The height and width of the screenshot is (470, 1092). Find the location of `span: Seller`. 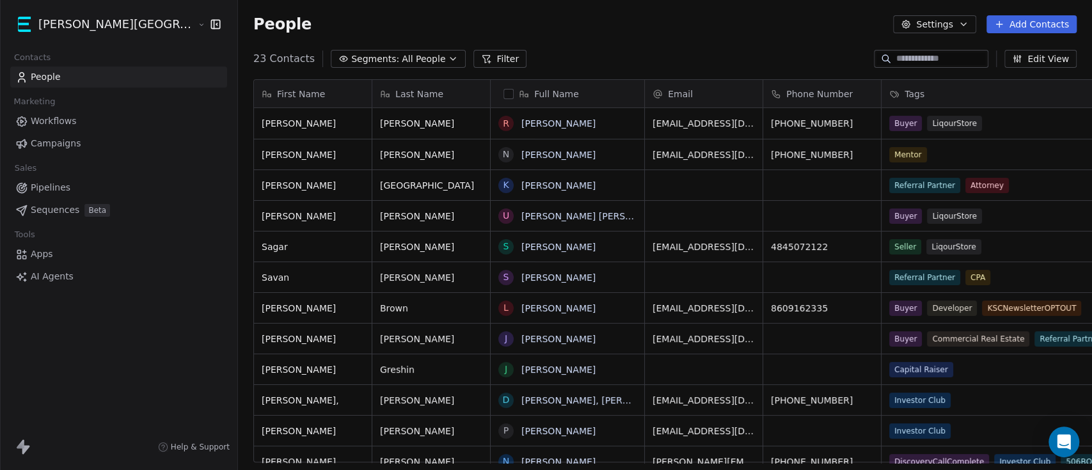

span: Seller is located at coordinates (905, 247).